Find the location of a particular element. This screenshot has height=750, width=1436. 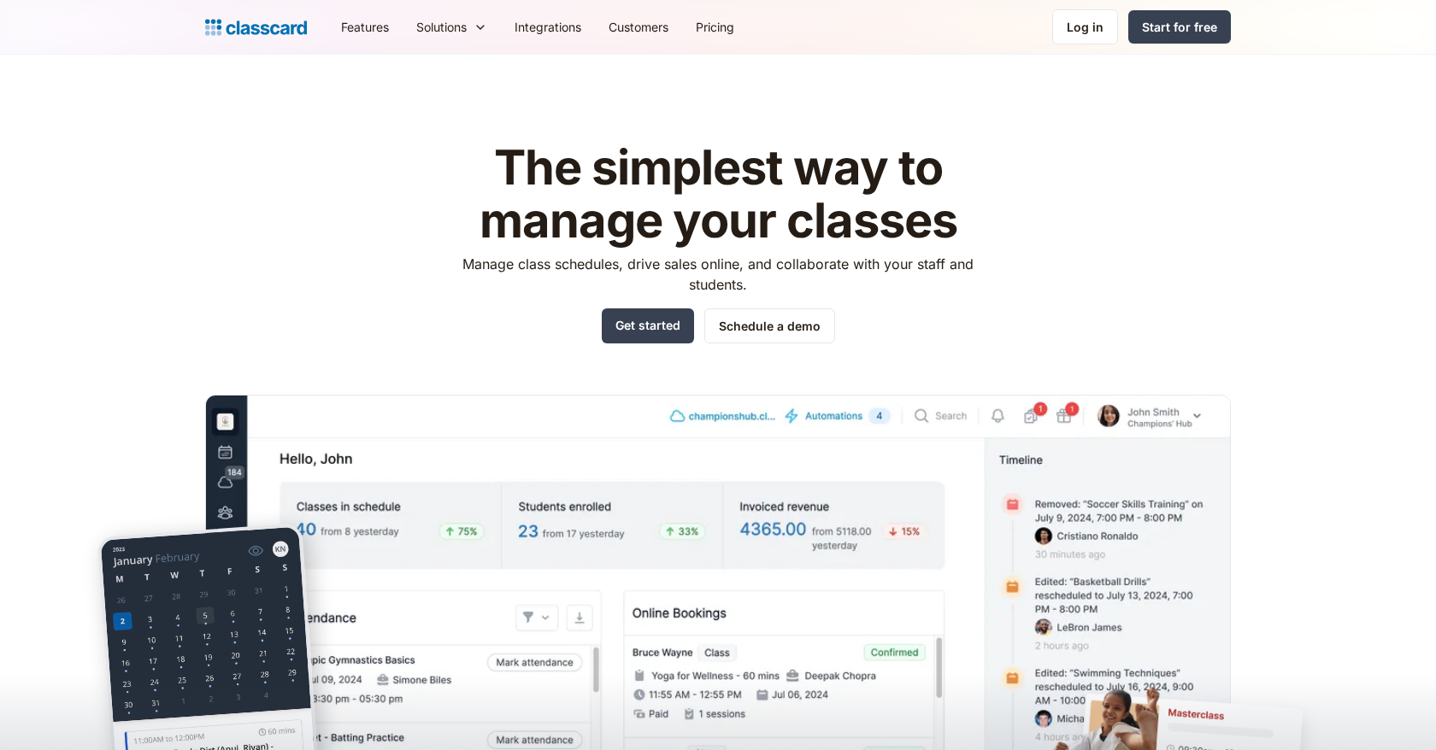

a: Customers is located at coordinates (638, 26).